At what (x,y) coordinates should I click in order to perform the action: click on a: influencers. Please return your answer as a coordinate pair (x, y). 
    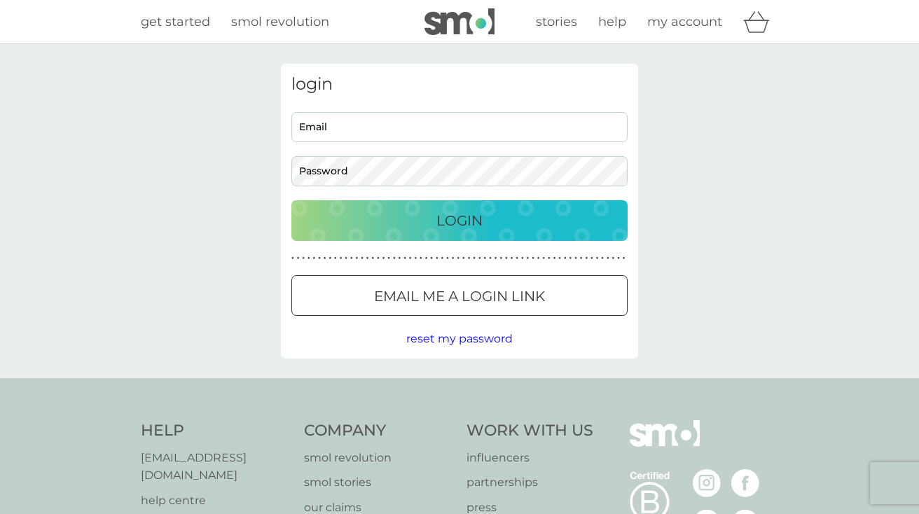
    Looking at the image, I should click on (529, 458).